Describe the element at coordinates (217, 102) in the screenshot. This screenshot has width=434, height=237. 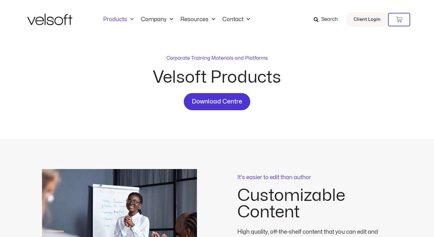
I see `span: Download Centre` at that location.